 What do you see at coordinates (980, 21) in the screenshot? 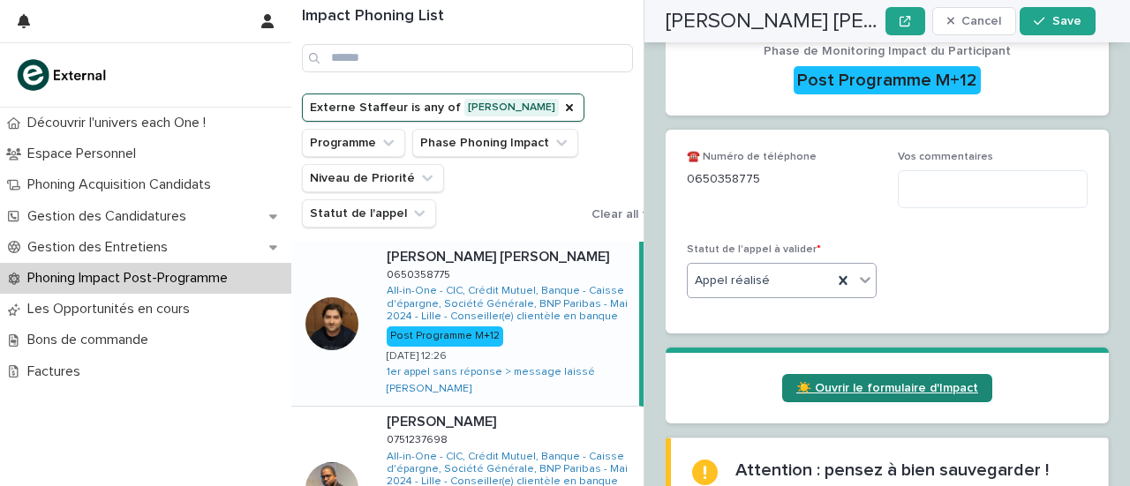
I see `span: Cancel` at bounding box center [980, 21].